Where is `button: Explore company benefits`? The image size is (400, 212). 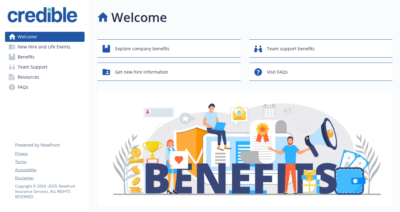 button: Explore company benefits is located at coordinates (169, 48).